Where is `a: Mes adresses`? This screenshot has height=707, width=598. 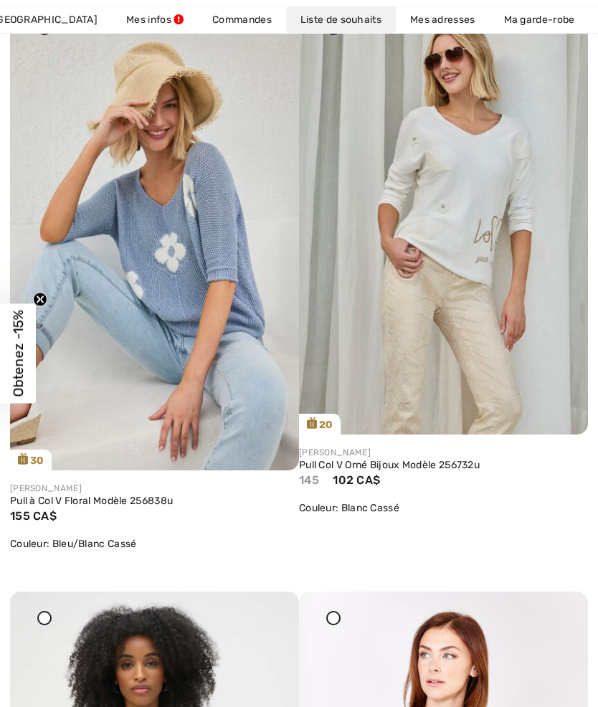 a: Mes adresses is located at coordinates (442, 19).